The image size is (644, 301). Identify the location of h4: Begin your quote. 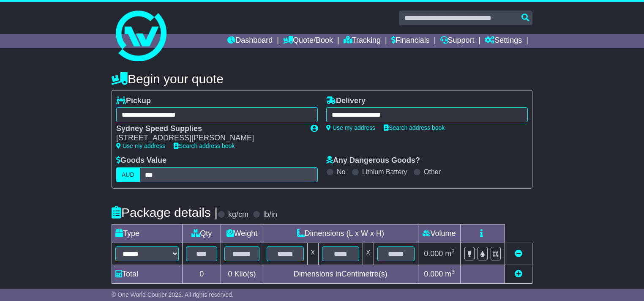
(322, 79).